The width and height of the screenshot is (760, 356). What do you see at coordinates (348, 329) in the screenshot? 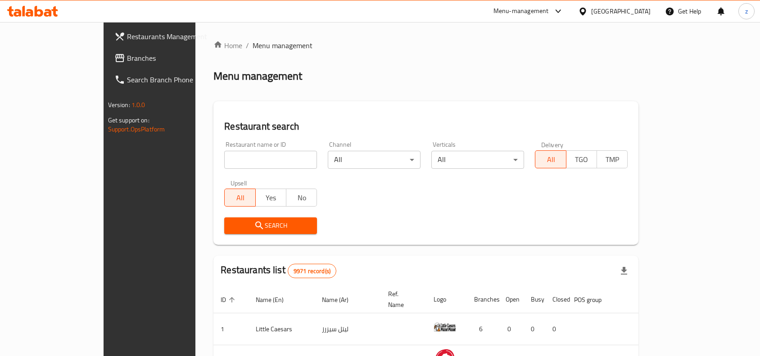
I see `td: ليتل سيزرز` at bounding box center [348, 329].